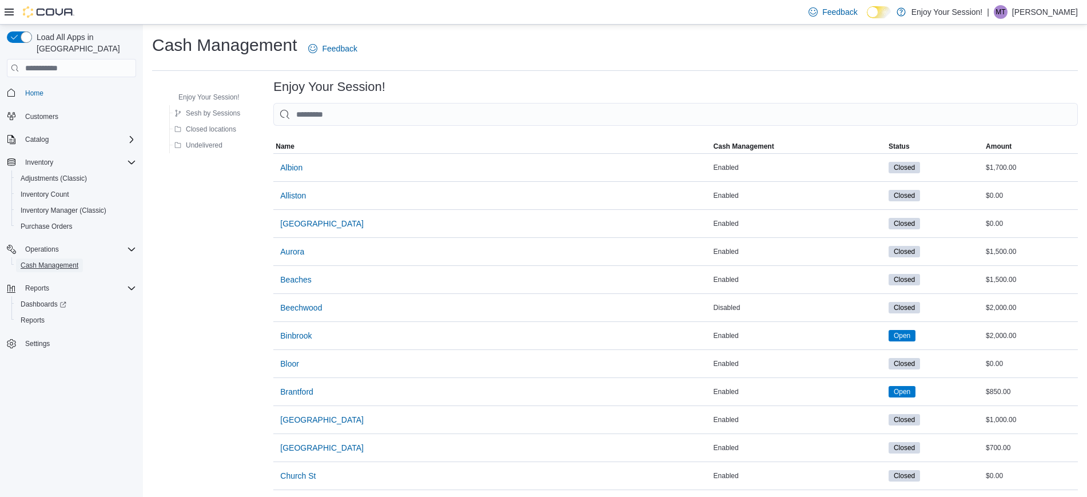  What do you see at coordinates (49, 12) in the screenshot?
I see `img: Cova` at bounding box center [49, 12].